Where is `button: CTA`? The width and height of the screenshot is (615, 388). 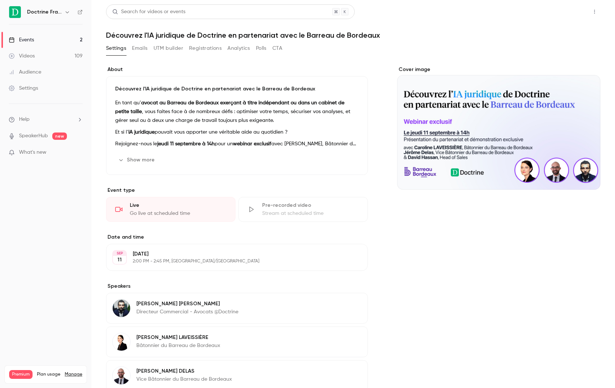
button: CTA is located at coordinates (277, 48).